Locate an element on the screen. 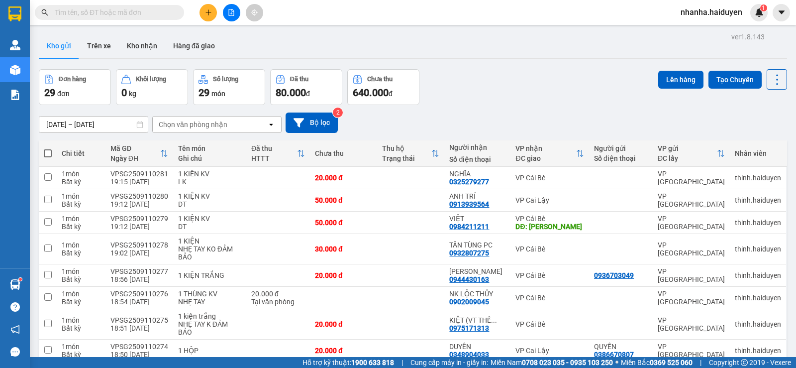  div: 0932807275 is located at coordinates (469, 253).